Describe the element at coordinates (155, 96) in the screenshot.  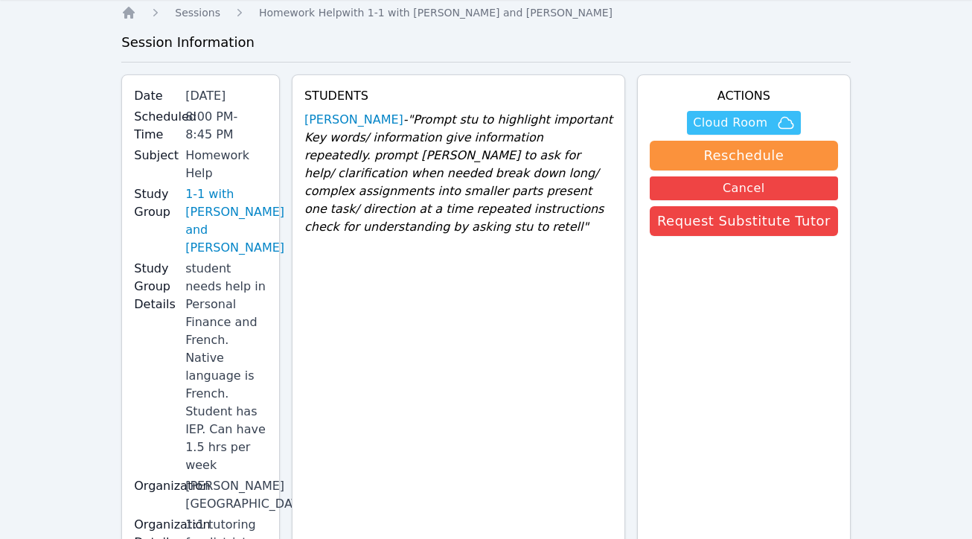
I see `label: Date` at that location.